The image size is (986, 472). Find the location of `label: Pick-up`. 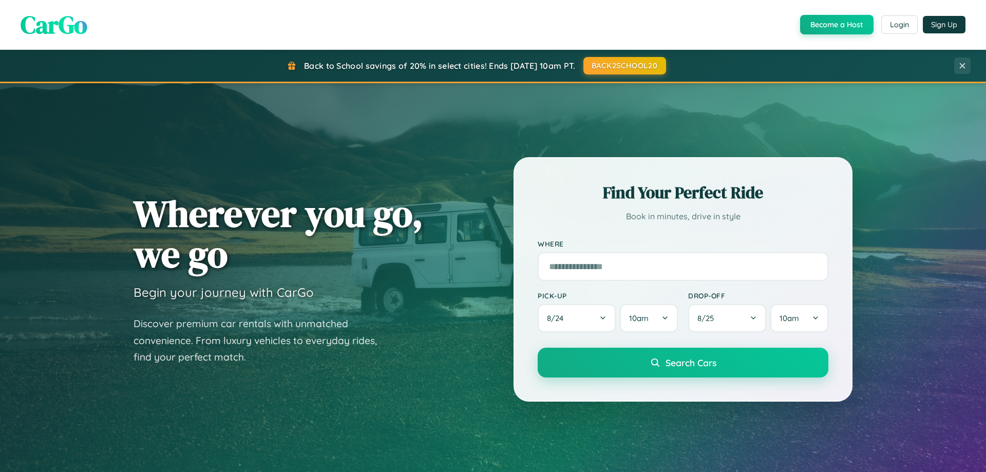

label: Pick-up is located at coordinates (608, 295).